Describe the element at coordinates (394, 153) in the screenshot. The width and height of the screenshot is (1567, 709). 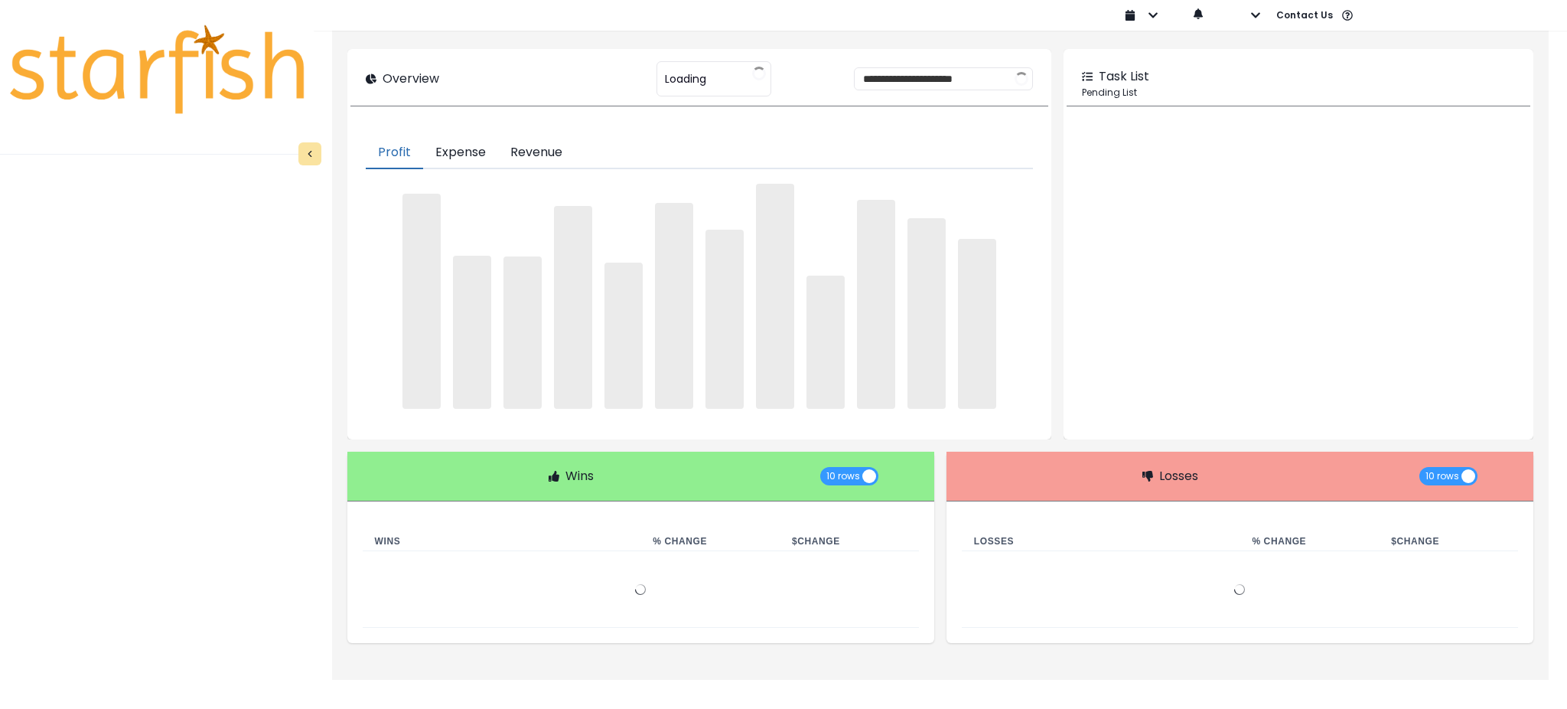
I see `button: Profit` at that location.